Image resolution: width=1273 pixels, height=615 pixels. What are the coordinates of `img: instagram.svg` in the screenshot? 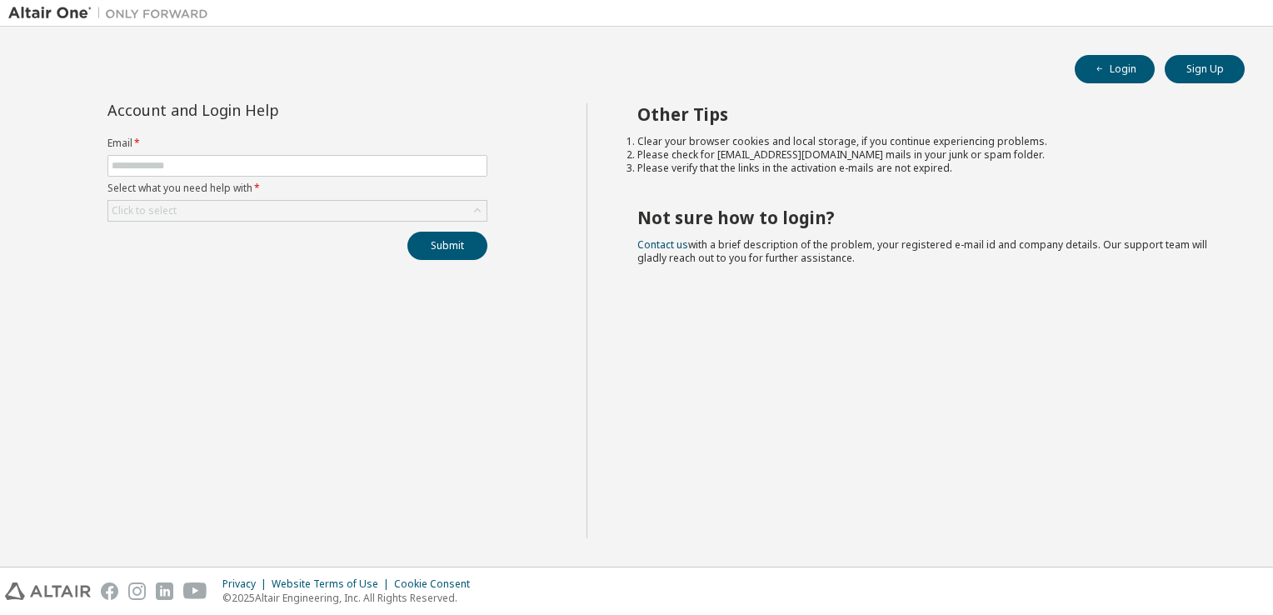 It's located at (137, 591).